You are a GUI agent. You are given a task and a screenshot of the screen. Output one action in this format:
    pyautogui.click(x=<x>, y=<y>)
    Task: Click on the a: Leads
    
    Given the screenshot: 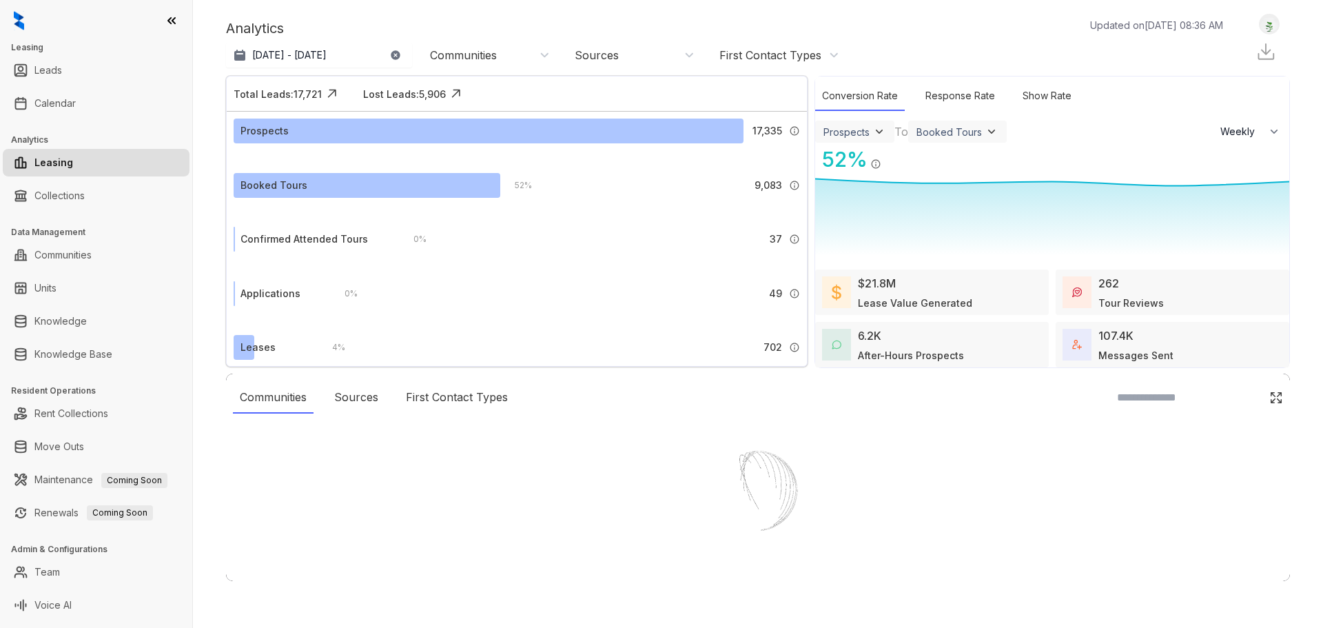 What is the action you would take?
    pyautogui.click(x=48, y=70)
    